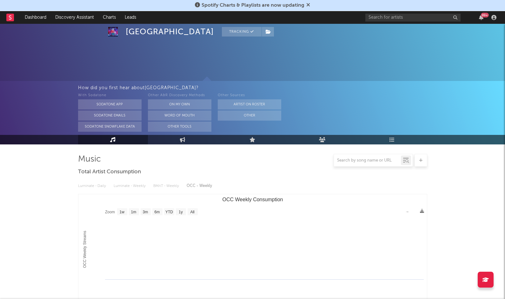 Image resolution: width=505 pixels, height=299 pixels. I want to click on button: Other Tools, so click(180, 127).